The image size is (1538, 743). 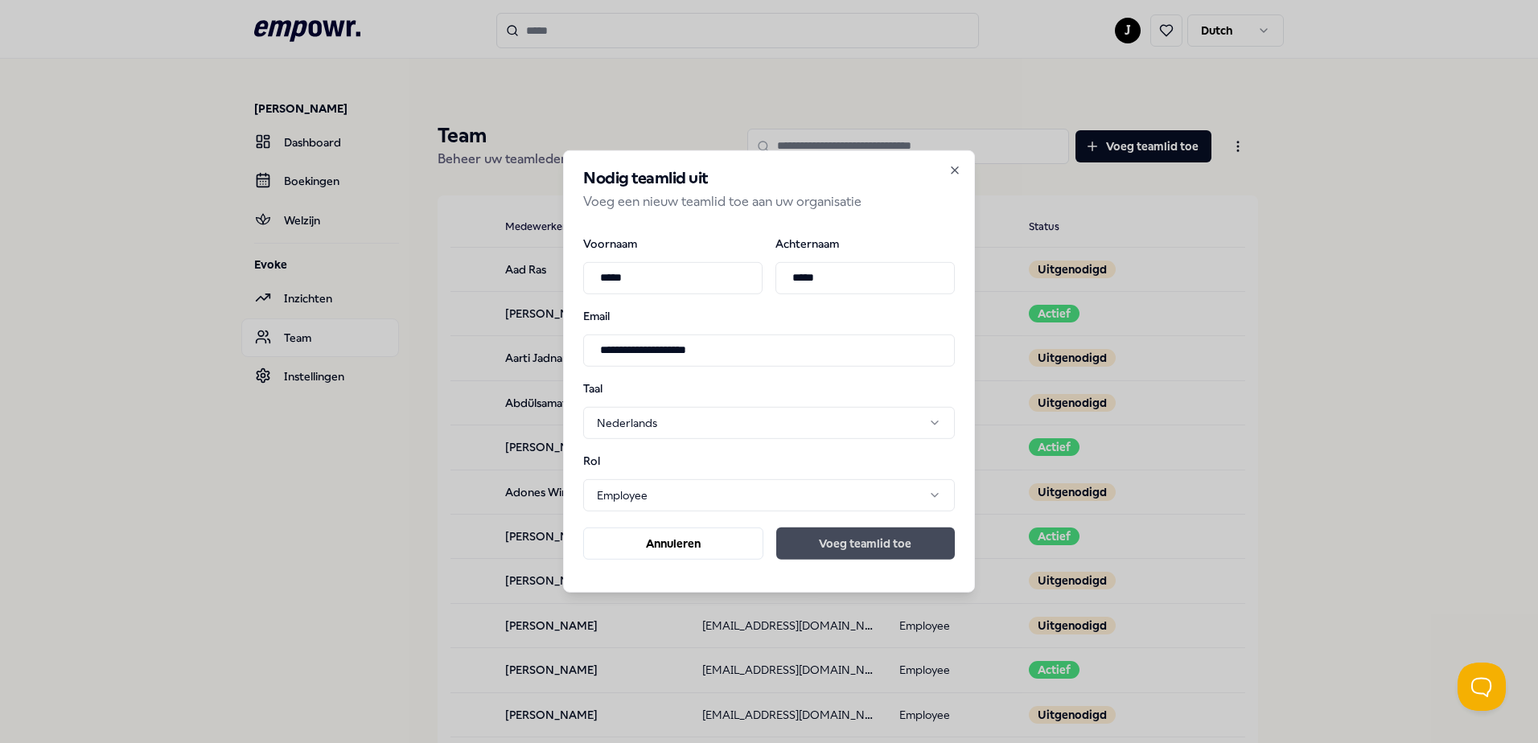 I want to click on label: Achternaam, so click(x=865, y=243).